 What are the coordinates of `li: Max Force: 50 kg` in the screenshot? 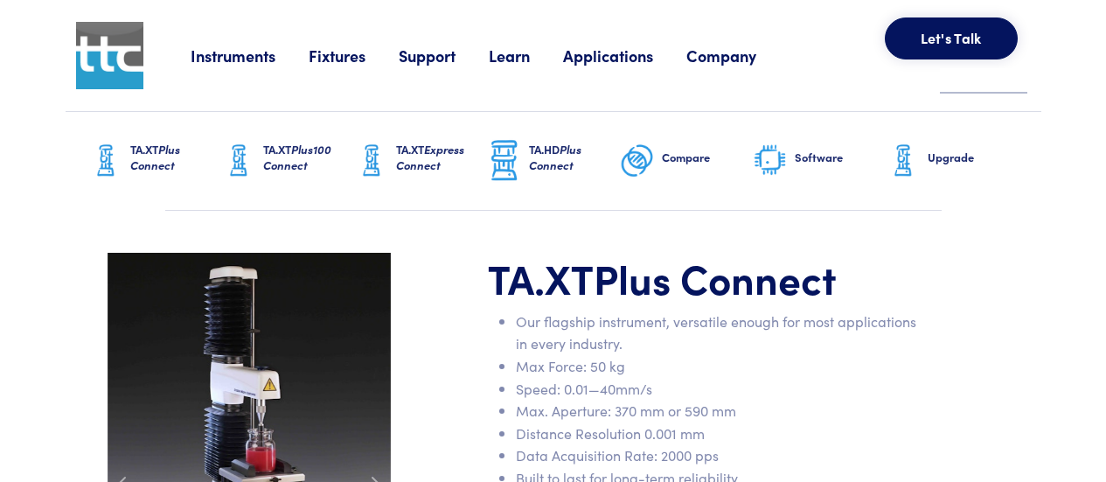 It's located at (719, 366).